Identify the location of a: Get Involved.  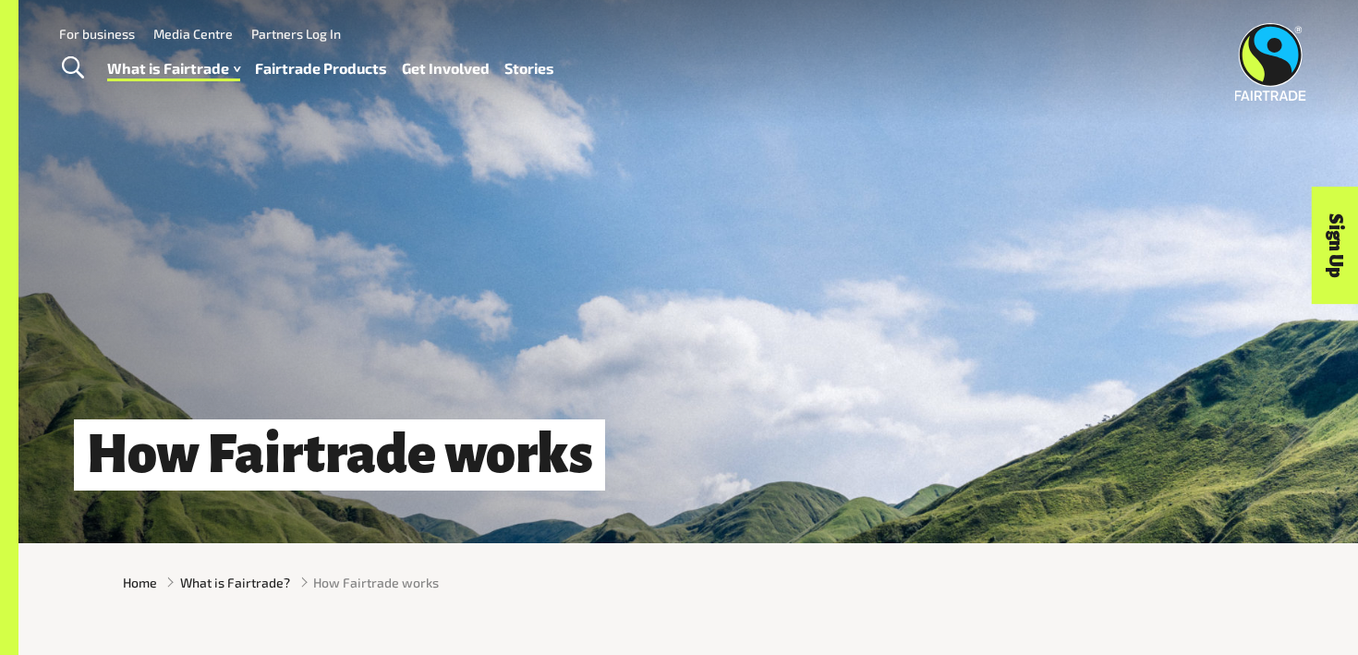
(445, 68).